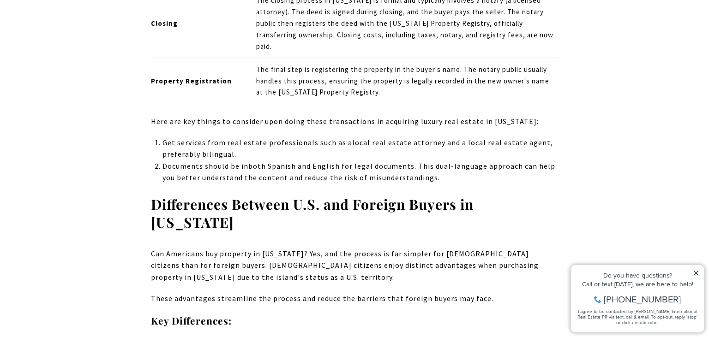 This screenshot has width=709, height=337. What do you see at coordinates (403, 81) in the screenshot?
I see `span: The final step is registering the property in the buyer's name. The notary public usually handles...` at bounding box center [403, 81].